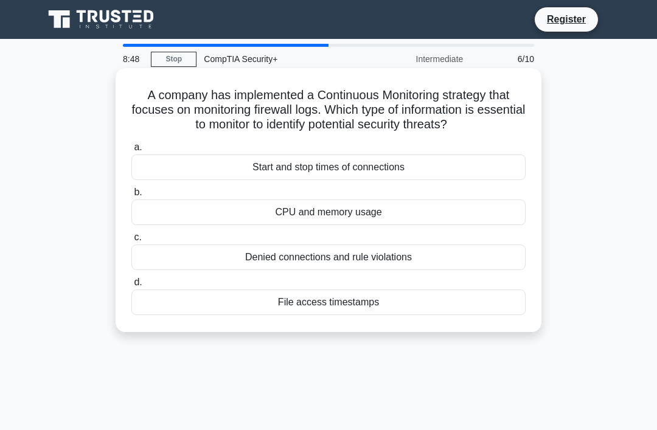  What do you see at coordinates (329, 167) in the screenshot?
I see `div: Start and stop times of connections` at bounding box center [329, 167].